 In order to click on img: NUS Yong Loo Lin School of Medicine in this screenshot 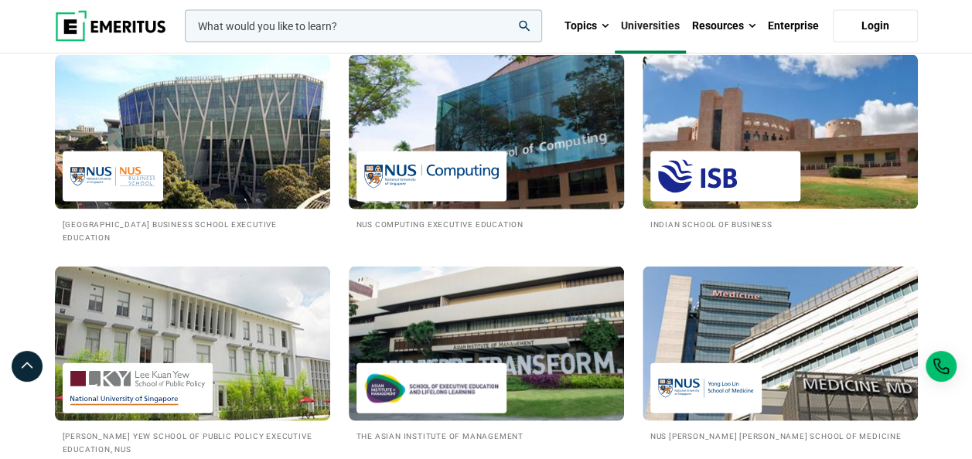, I will do `click(706, 388)`.